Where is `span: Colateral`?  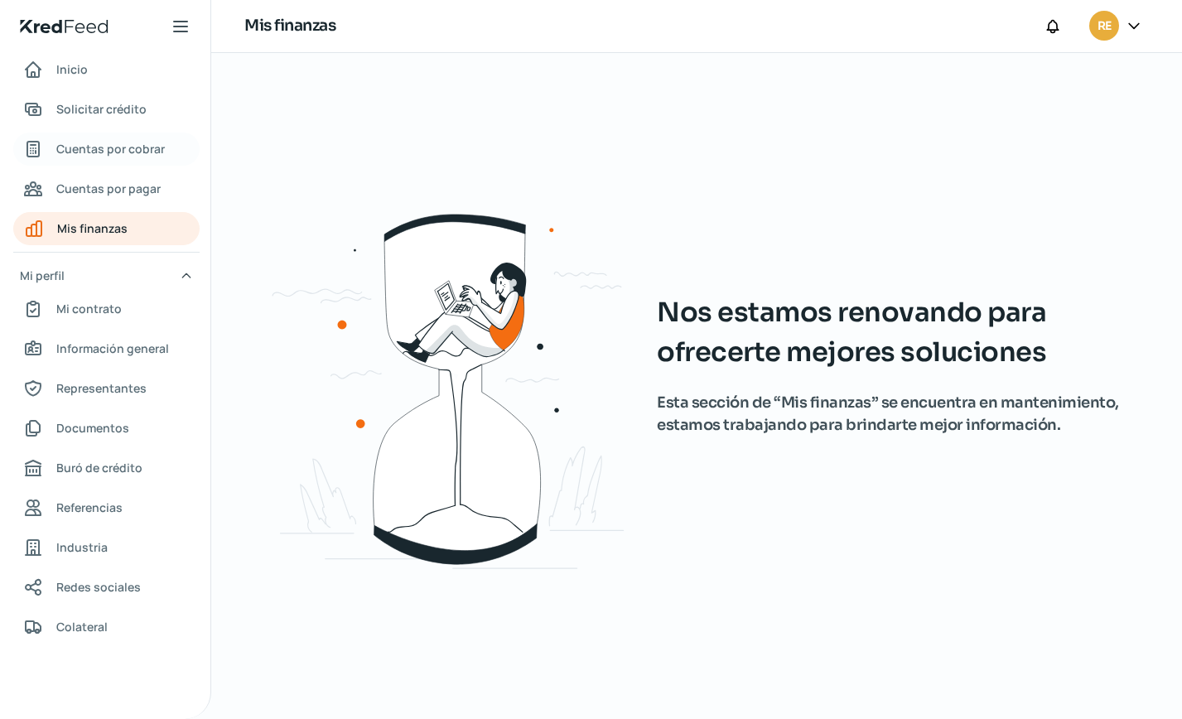
span: Colateral is located at coordinates (82, 626).